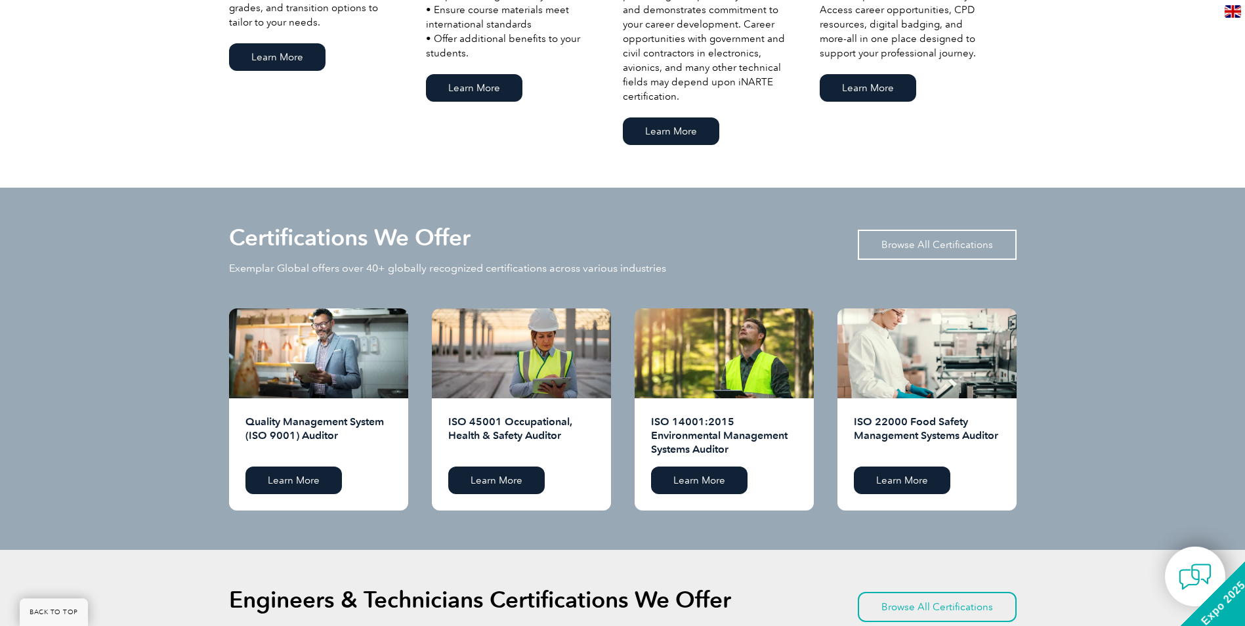  I want to click on a: BACK TO TOP, so click(54, 612).